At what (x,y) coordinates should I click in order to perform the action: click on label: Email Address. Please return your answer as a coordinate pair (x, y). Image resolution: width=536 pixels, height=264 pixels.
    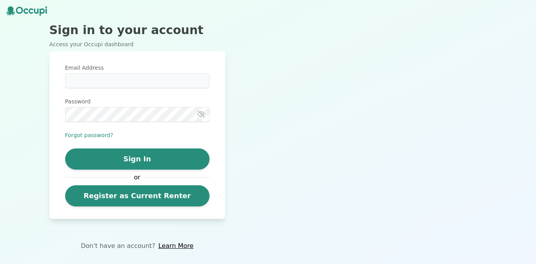
    Looking at the image, I should click on (137, 68).